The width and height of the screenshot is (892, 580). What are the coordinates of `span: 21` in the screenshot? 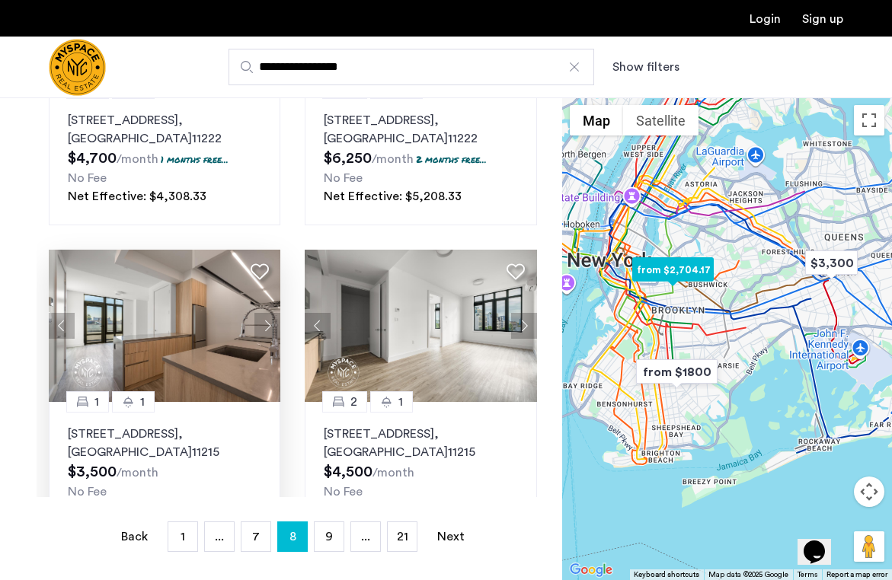 It's located at (402, 537).